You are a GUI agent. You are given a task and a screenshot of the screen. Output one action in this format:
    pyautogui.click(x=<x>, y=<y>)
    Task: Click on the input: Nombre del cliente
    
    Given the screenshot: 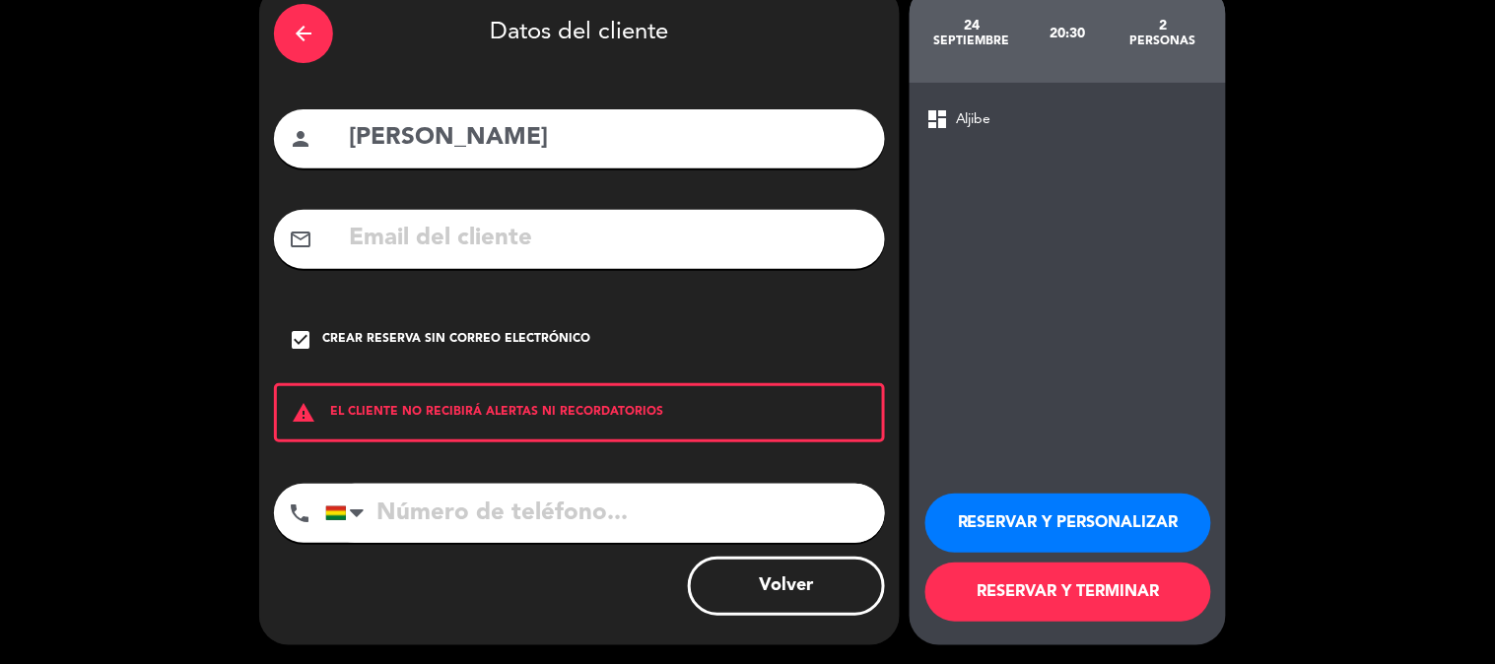 What is the action you would take?
    pyautogui.click(x=608, y=138)
    